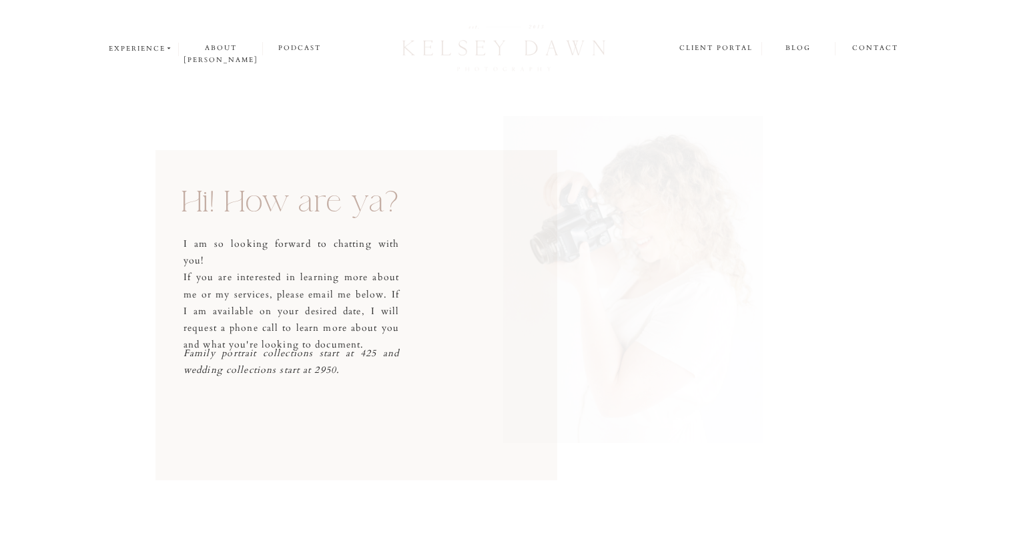  I want to click on i: Family portrait collections start at 425 and wedding collections start at 2950., so click(291, 362).